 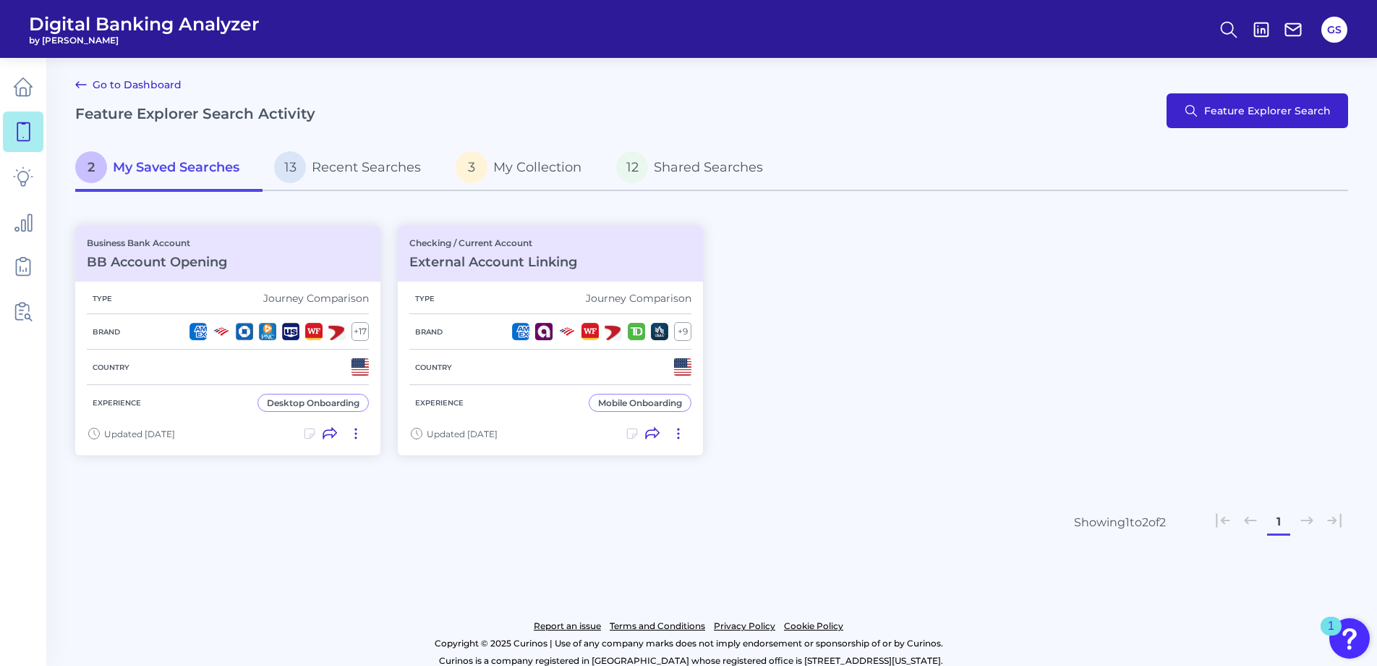 I want to click on div: + 9, so click(x=683, y=331).